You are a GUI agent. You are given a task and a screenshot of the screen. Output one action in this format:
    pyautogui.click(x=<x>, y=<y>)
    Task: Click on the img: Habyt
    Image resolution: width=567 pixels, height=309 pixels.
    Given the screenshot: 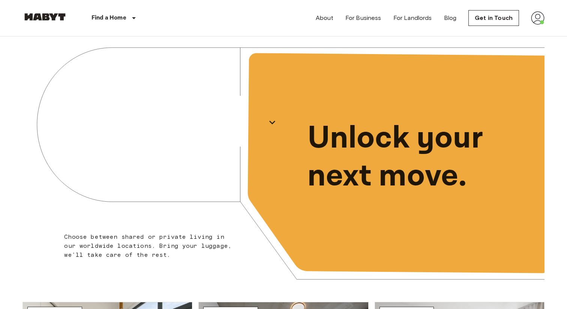 What is the action you would take?
    pyautogui.click(x=45, y=17)
    